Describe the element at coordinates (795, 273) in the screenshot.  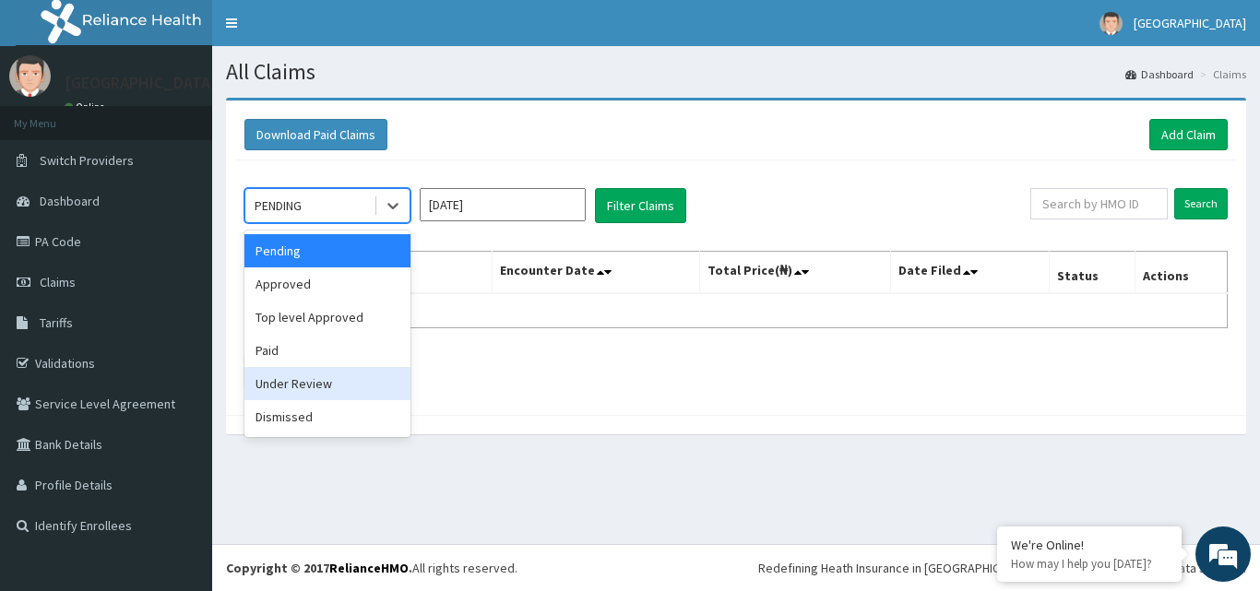
I see `th: Total Price(₦)` at that location.